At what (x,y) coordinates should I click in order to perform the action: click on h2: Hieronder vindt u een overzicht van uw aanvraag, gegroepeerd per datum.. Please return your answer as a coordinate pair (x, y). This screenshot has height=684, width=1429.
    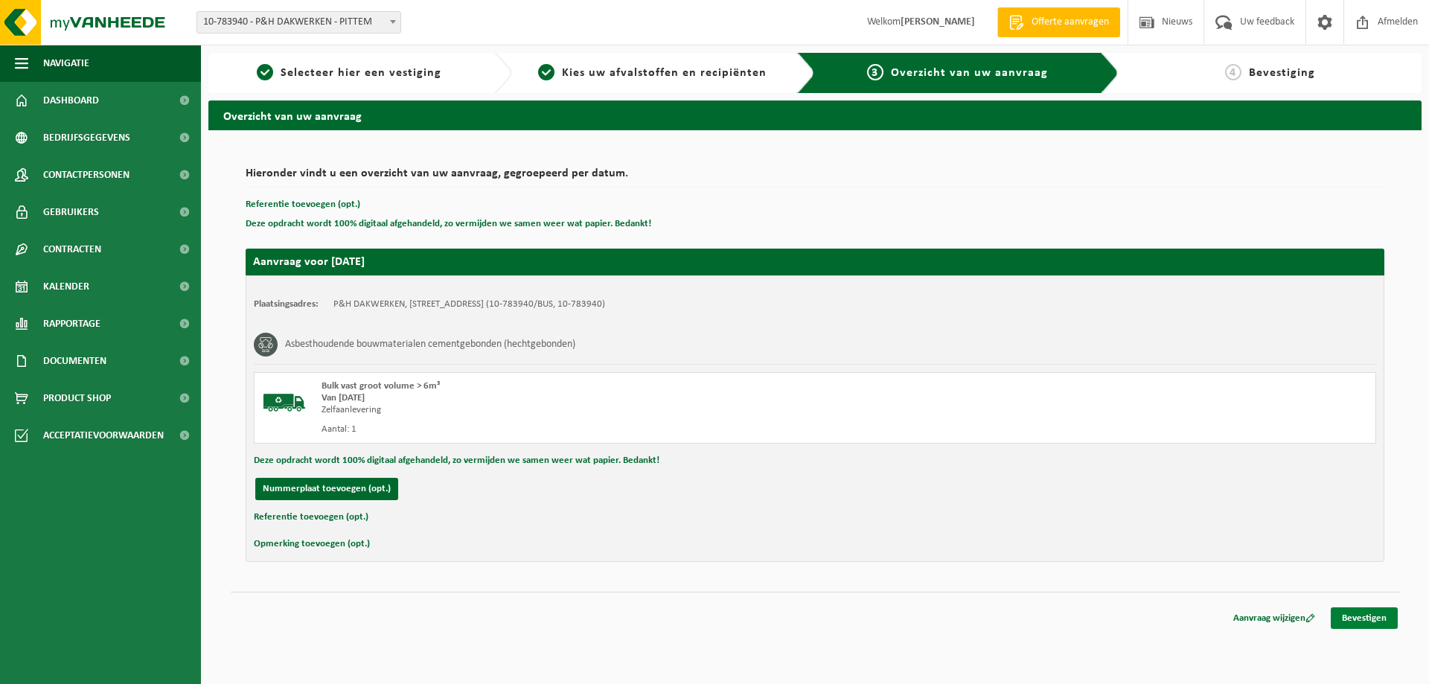
    Looking at the image, I should click on (815, 177).